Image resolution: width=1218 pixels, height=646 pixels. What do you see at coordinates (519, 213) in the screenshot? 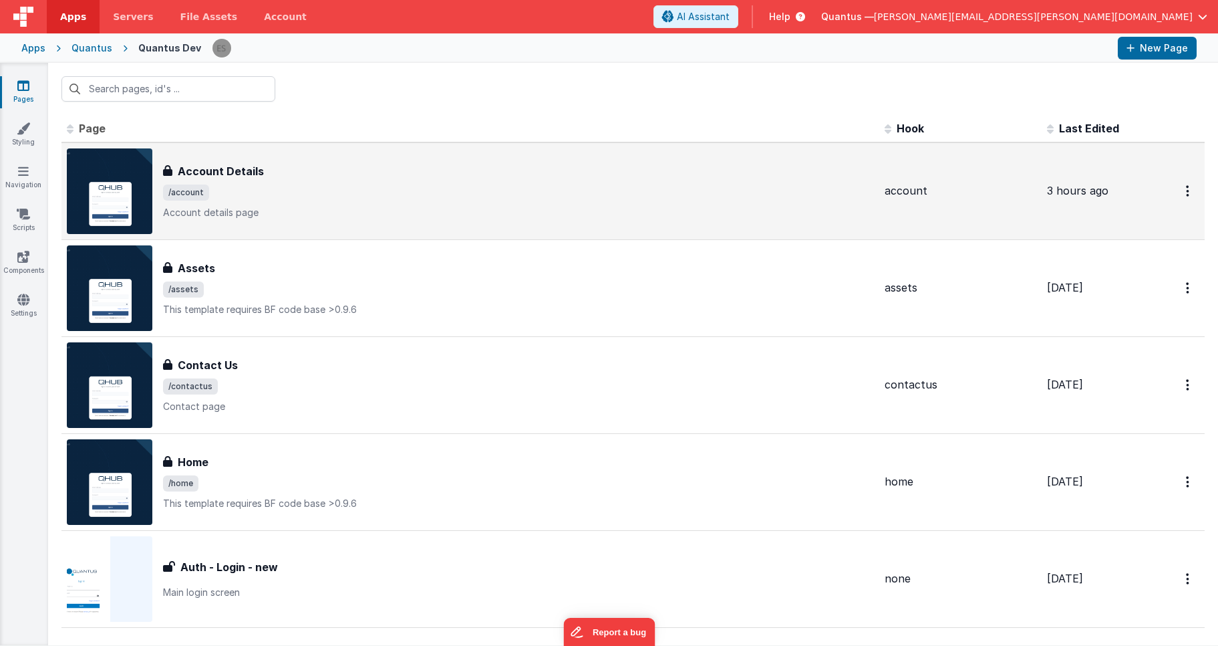
I see `p: Account details page` at bounding box center [519, 213].